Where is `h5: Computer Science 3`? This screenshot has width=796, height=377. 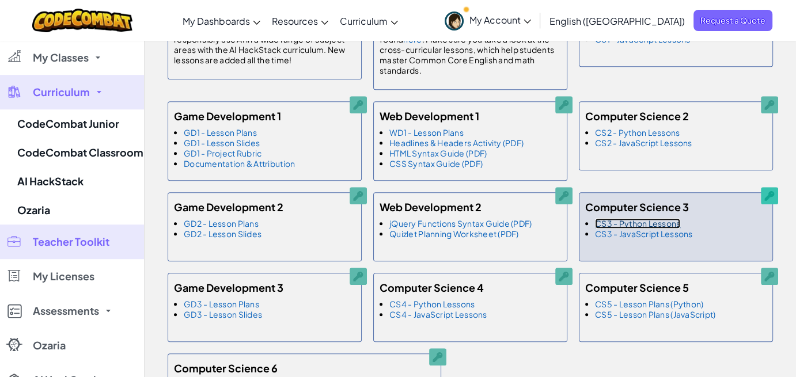 h5: Computer Science 3 is located at coordinates (637, 207).